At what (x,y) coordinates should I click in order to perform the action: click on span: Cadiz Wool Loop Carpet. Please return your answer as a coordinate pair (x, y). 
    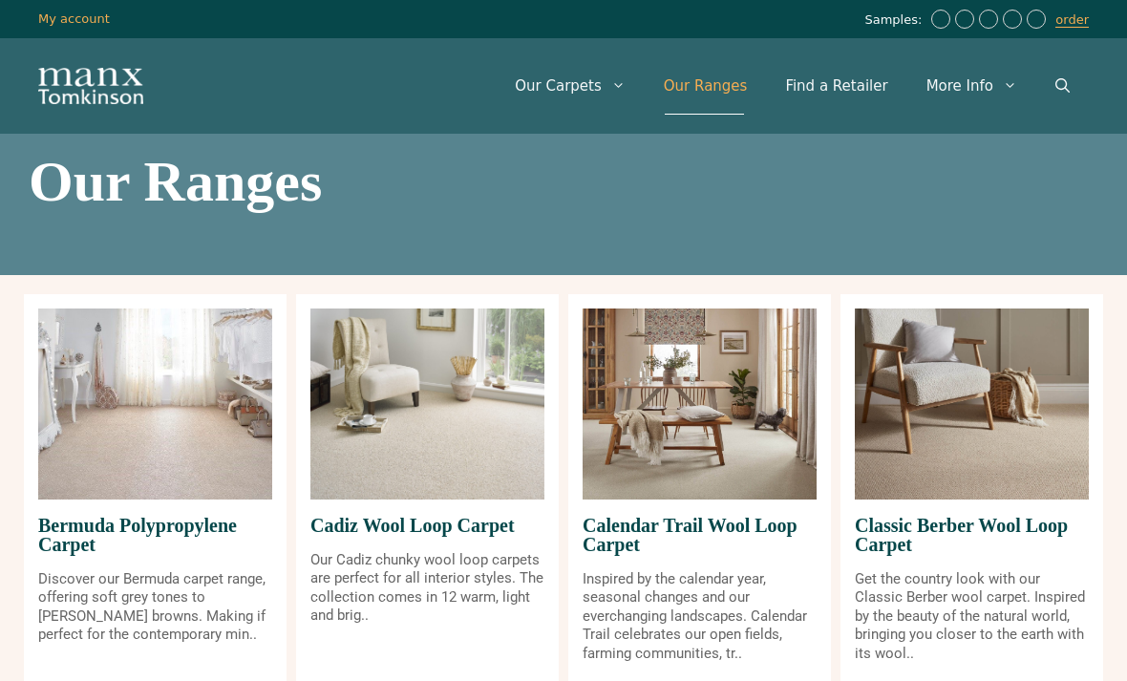
    Looking at the image, I should click on (427, 525).